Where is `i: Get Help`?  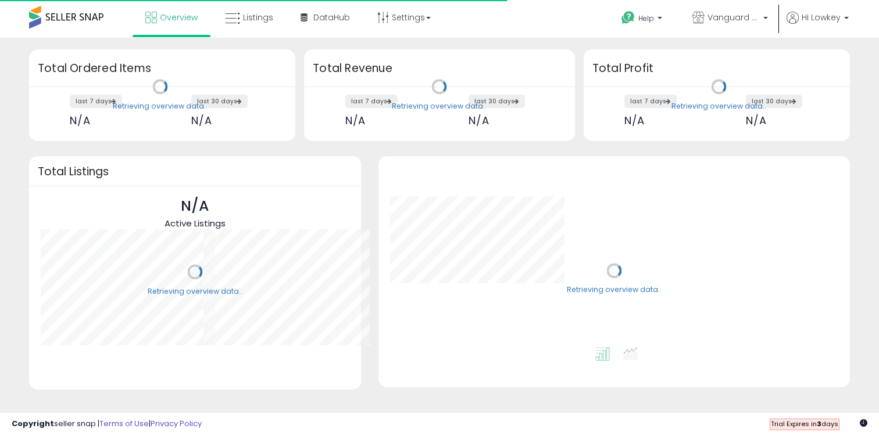
i: Get Help is located at coordinates (628, 17).